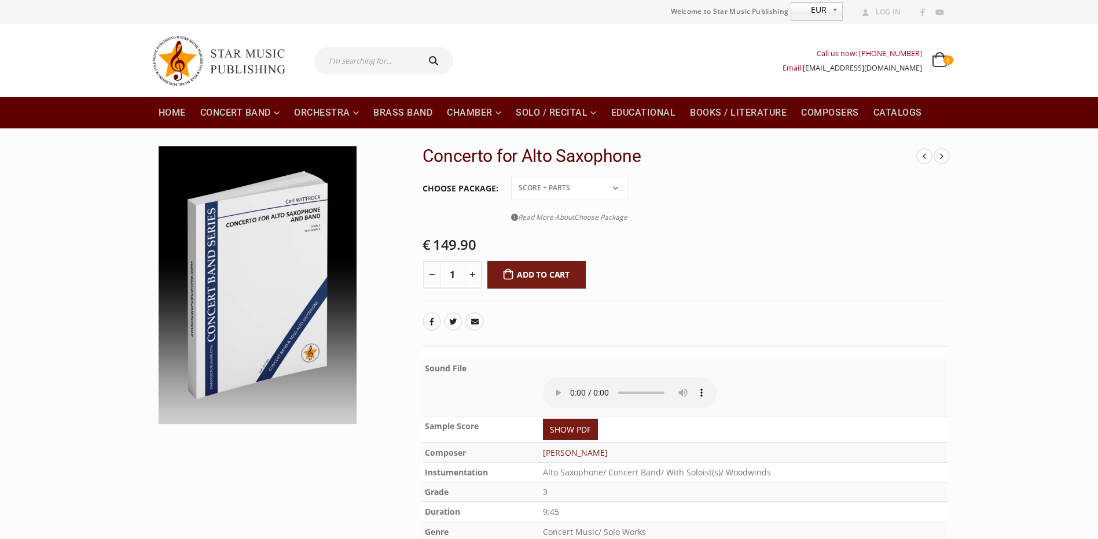 The height and width of the screenshot is (539, 1098). Describe the element at coordinates (730, 12) in the screenshot. I see `span: Welcome to Star Music Publishing` at that location.